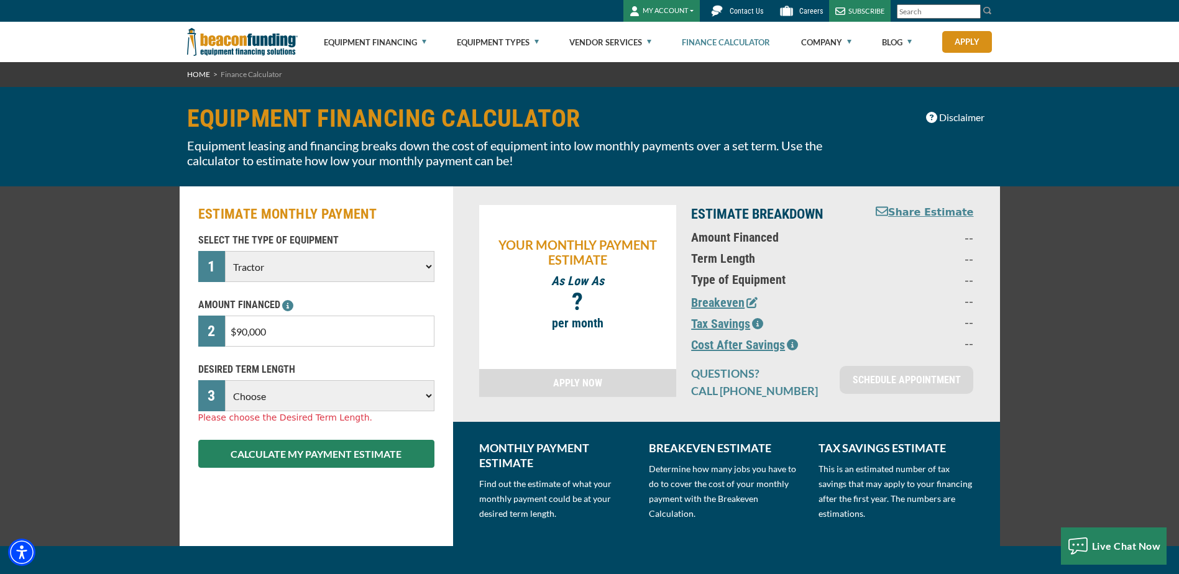 The image size is (1179, 574). What do you see at coordinates (811, 11) in the screenshot?
I see `span: Careers` at bounding box center [811, 11].